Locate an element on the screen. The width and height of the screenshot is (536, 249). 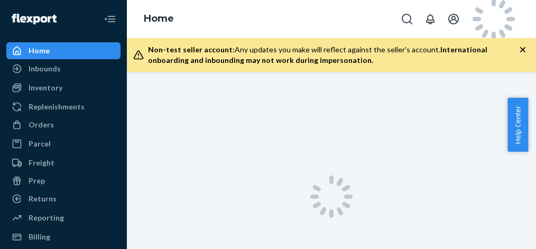
div: Orders is located at coordinates (41, 125).